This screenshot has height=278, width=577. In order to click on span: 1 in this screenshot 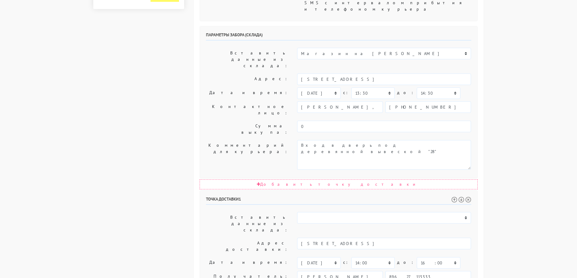, I will do `click(240, 199)`.